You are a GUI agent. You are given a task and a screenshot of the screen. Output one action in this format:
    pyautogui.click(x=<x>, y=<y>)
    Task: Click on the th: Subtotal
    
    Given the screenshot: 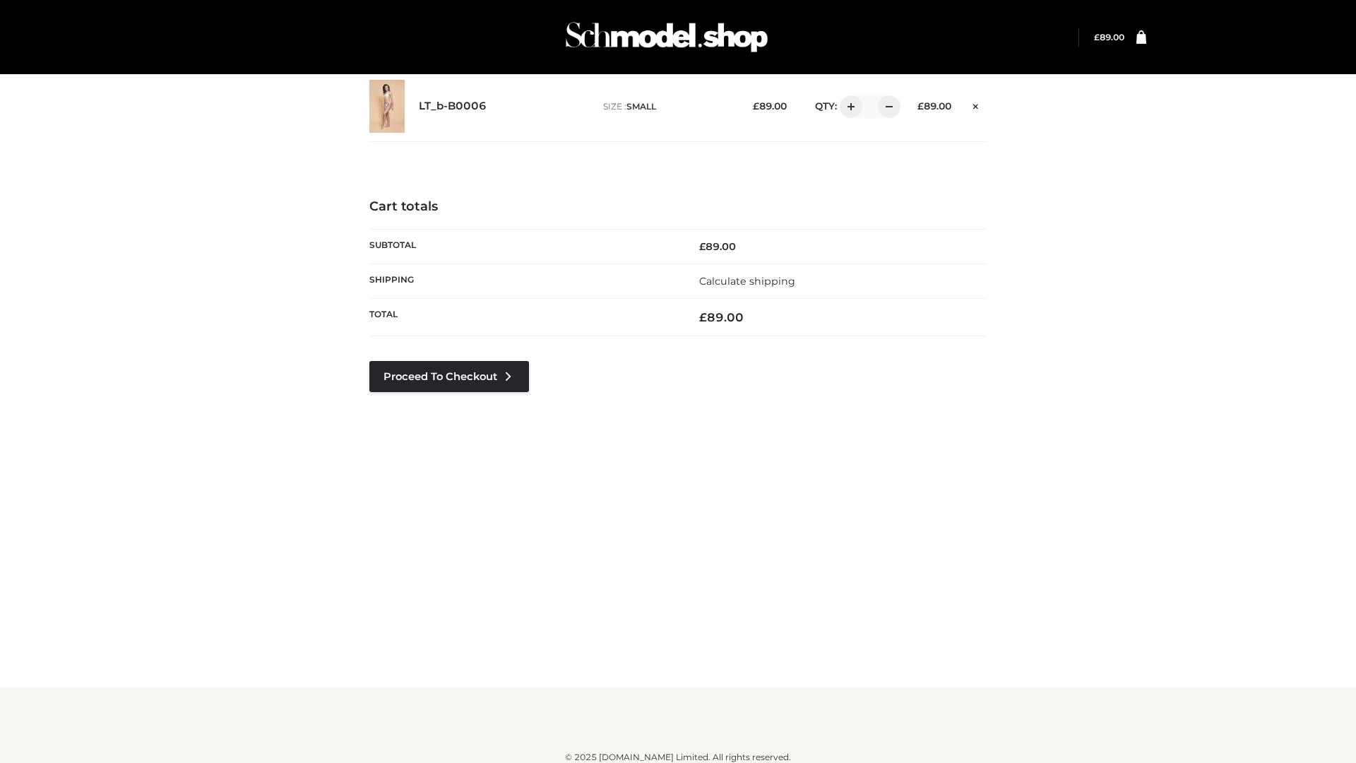 What is the action you would take?
    pyautogui.click(x=523, y=246)
    